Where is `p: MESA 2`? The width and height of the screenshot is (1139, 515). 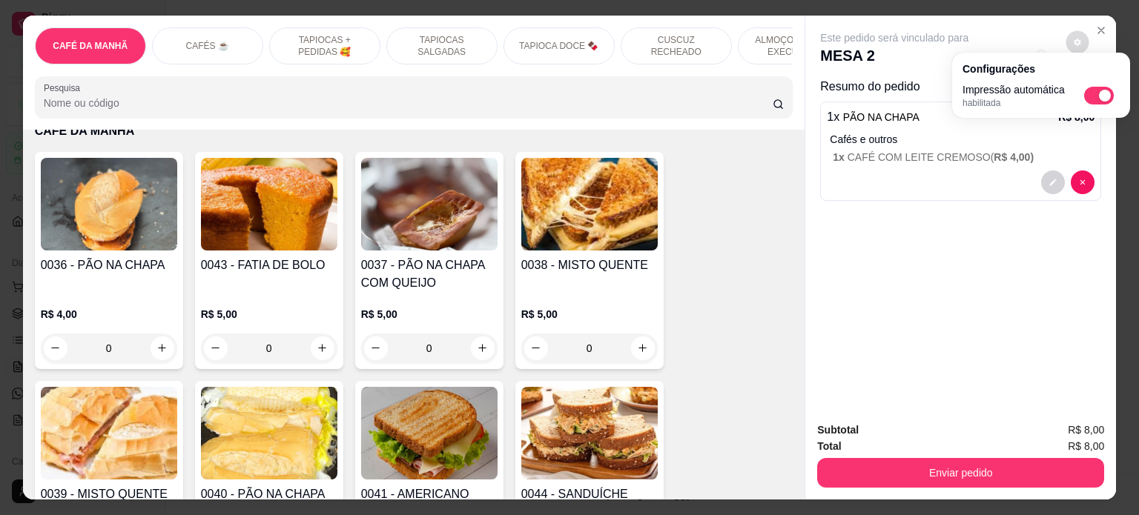 p: MESA 2 is located at coordinates (894, 56).